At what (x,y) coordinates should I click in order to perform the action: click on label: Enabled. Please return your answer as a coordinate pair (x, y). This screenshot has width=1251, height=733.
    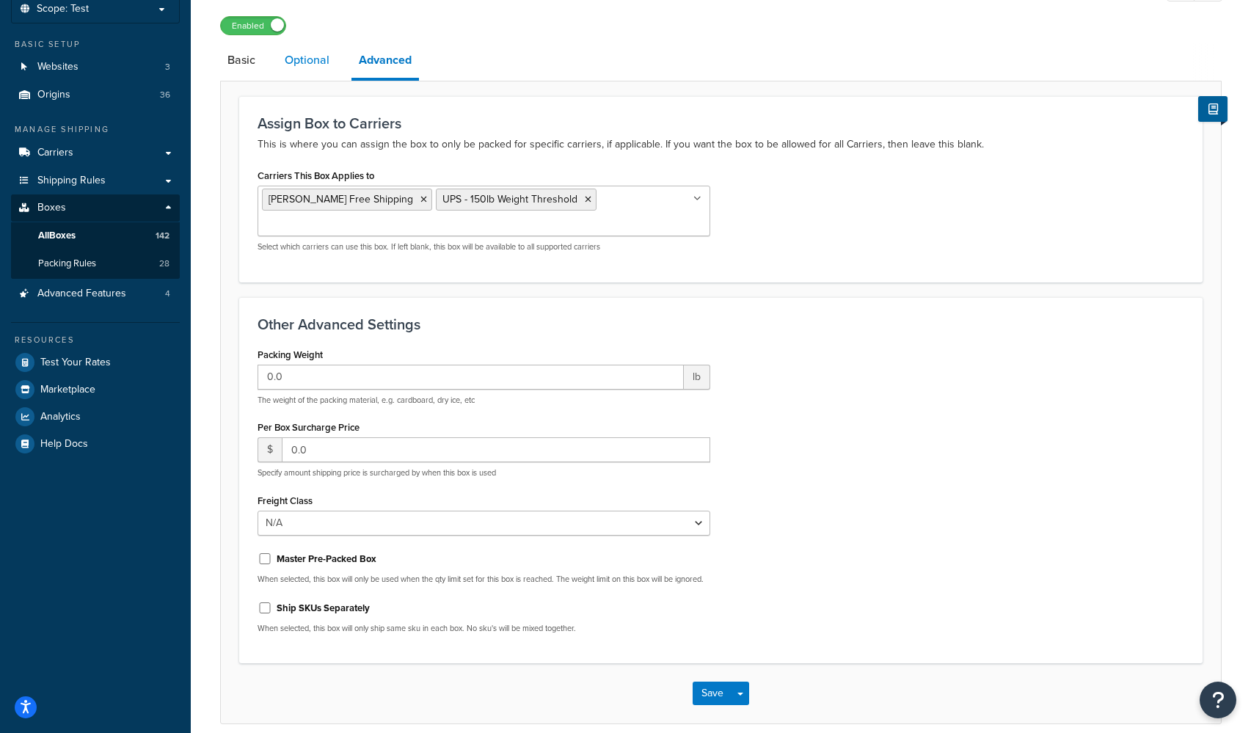
    Looking at the image, I should click on (253, 26).